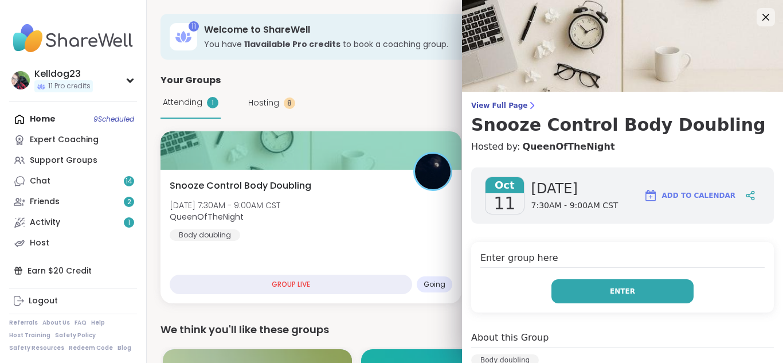 This screenshot has width=783, height=363. Describe the element at coordinates (40, 243) in the screenshot. I see `div: Host` at that location.